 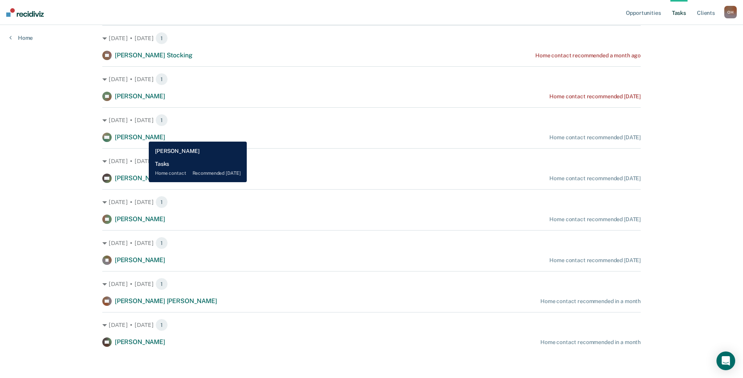 What do you see at coordinates (730, 12) in the screenshot?
I see `button: OH` at bounding box center [730, 12].